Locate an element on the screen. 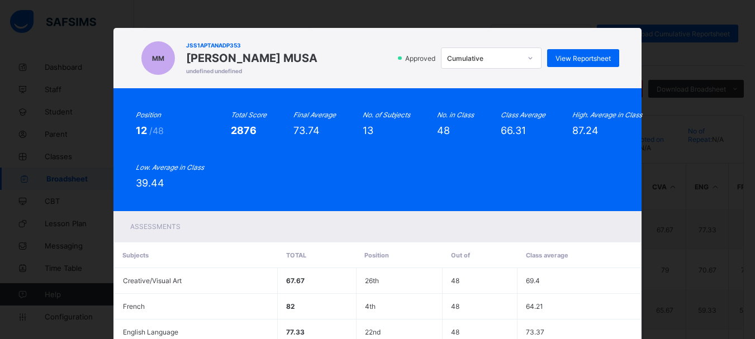  i: Class Average is located at coordinates (523, 115).